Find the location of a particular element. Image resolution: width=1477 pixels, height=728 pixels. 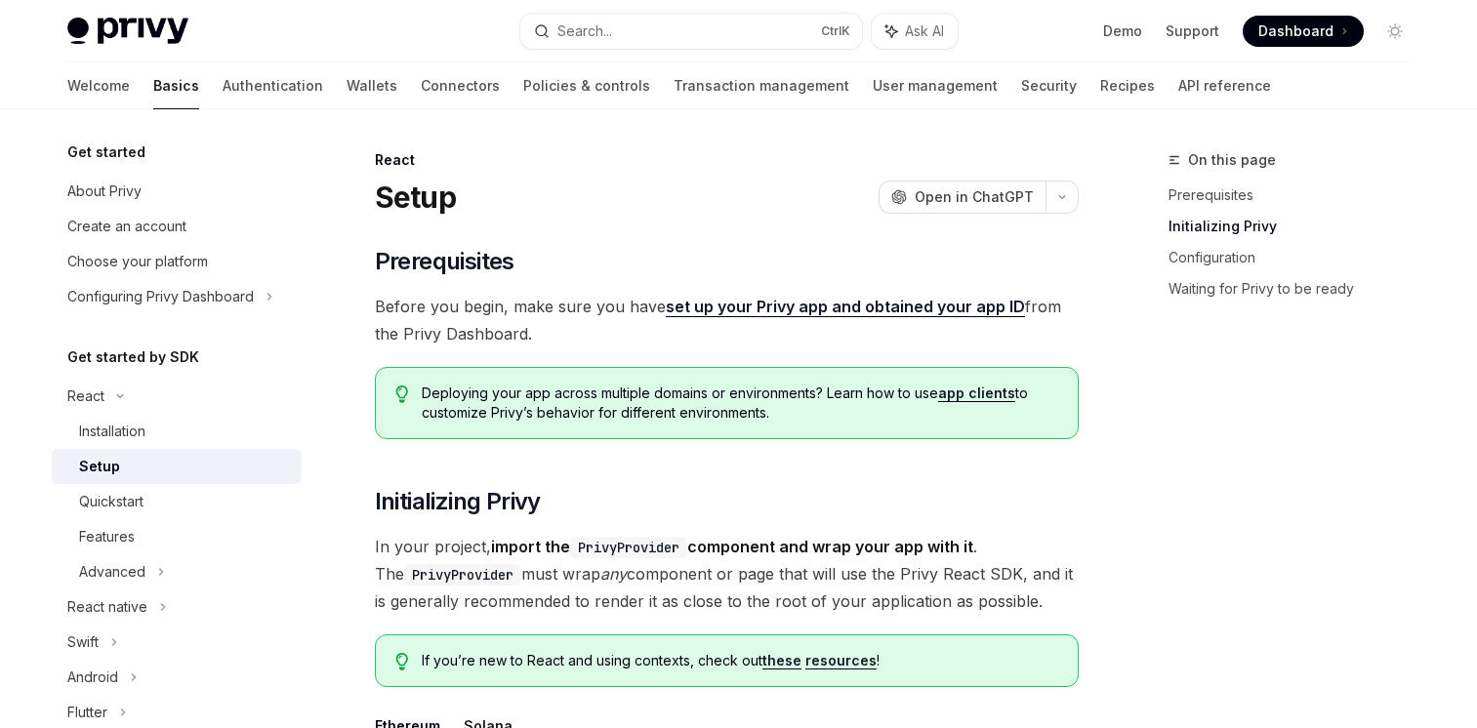

a: Dashboard is located at coordinates (1303, 31).